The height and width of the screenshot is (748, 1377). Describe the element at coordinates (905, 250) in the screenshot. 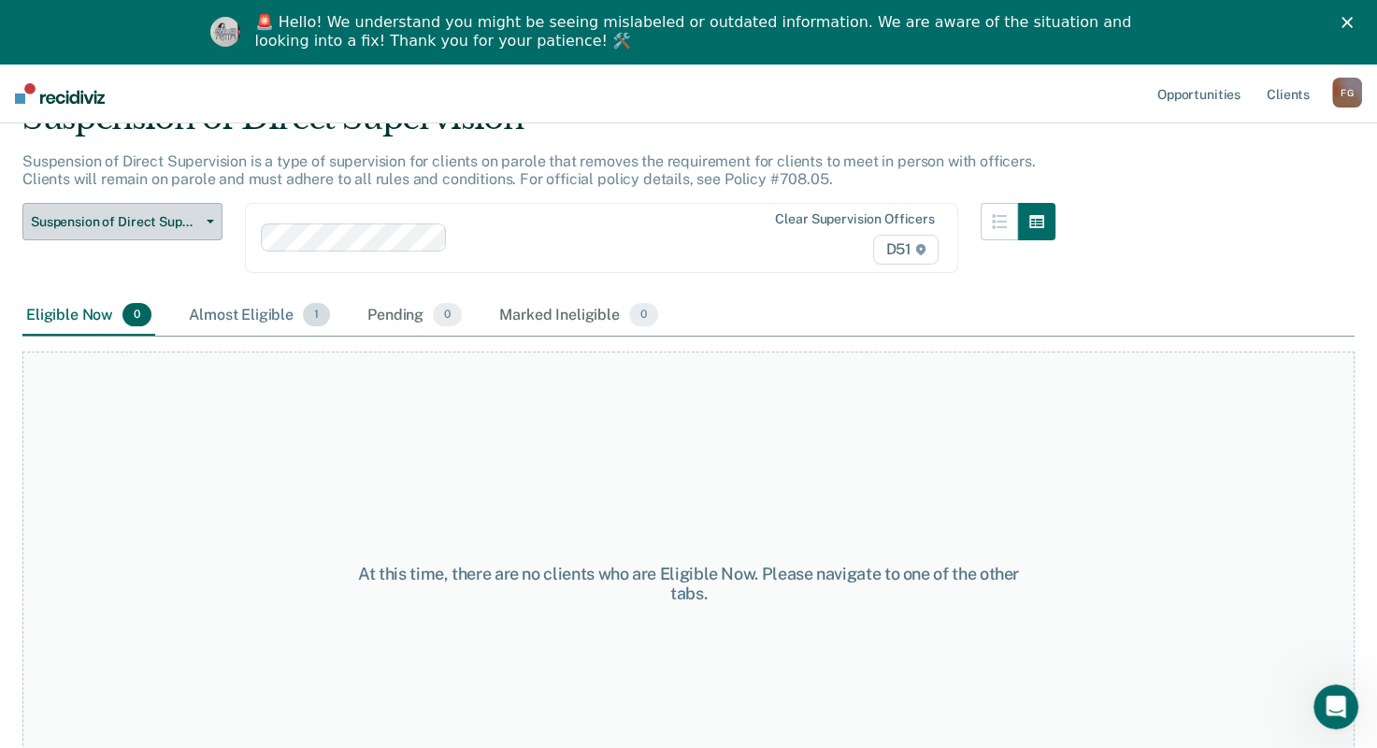

I see `span: D51` at that location.